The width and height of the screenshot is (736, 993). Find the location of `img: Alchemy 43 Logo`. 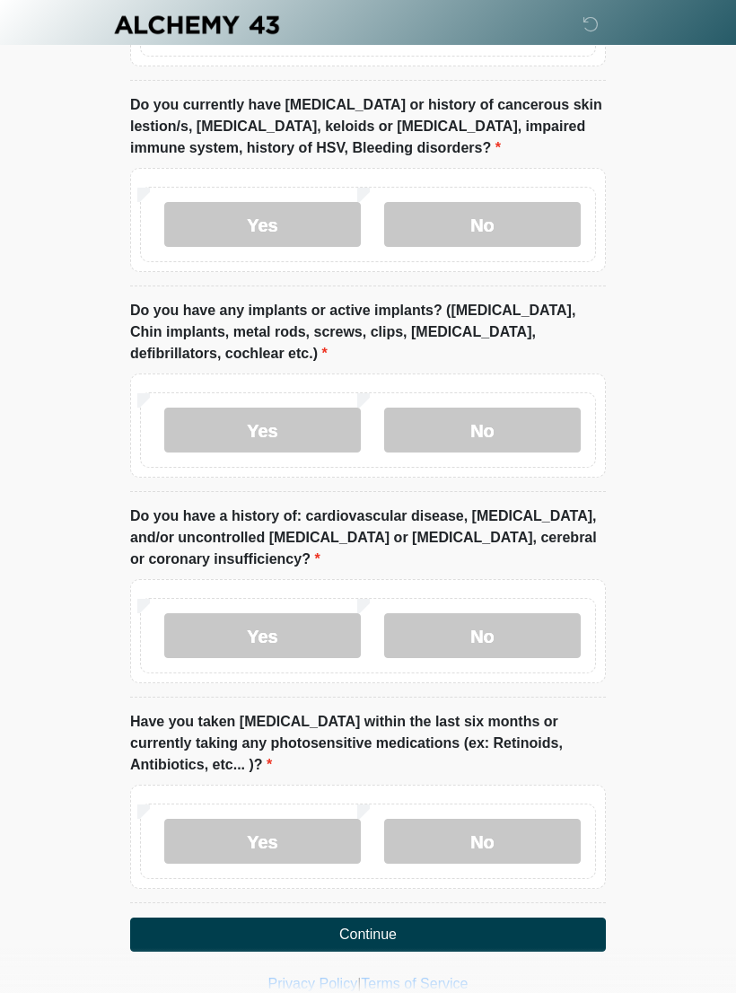

img: Alchemy 43 Logo is located at coordinates (197, 24).